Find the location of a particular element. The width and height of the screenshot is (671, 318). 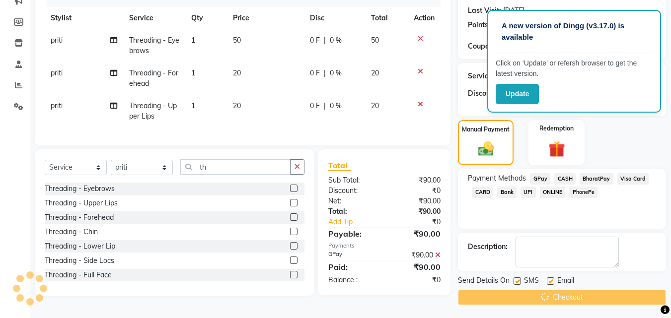

div: Service Total: is located at coordinates (490, 76).